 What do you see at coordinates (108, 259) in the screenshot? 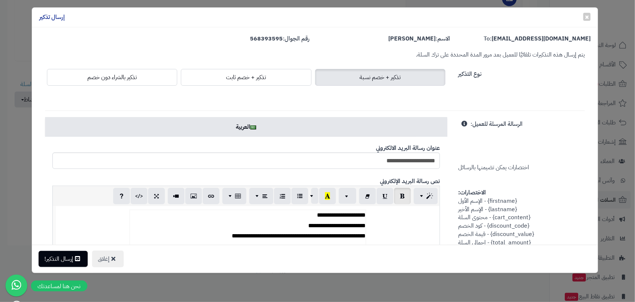
I see `button: إغلاق` at bounding box center [108, 259].